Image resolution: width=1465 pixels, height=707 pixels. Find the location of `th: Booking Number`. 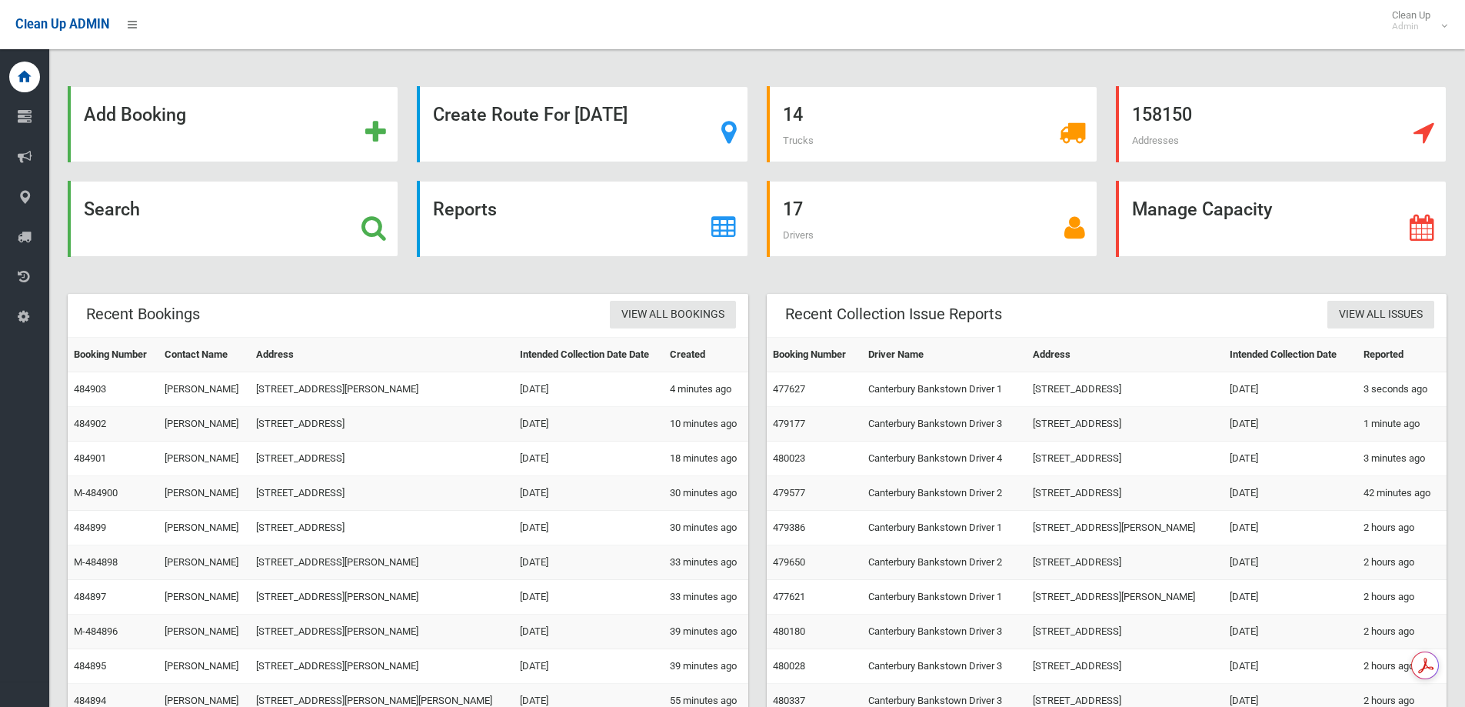

th: Booking Number is located at coordinates (814, 354).